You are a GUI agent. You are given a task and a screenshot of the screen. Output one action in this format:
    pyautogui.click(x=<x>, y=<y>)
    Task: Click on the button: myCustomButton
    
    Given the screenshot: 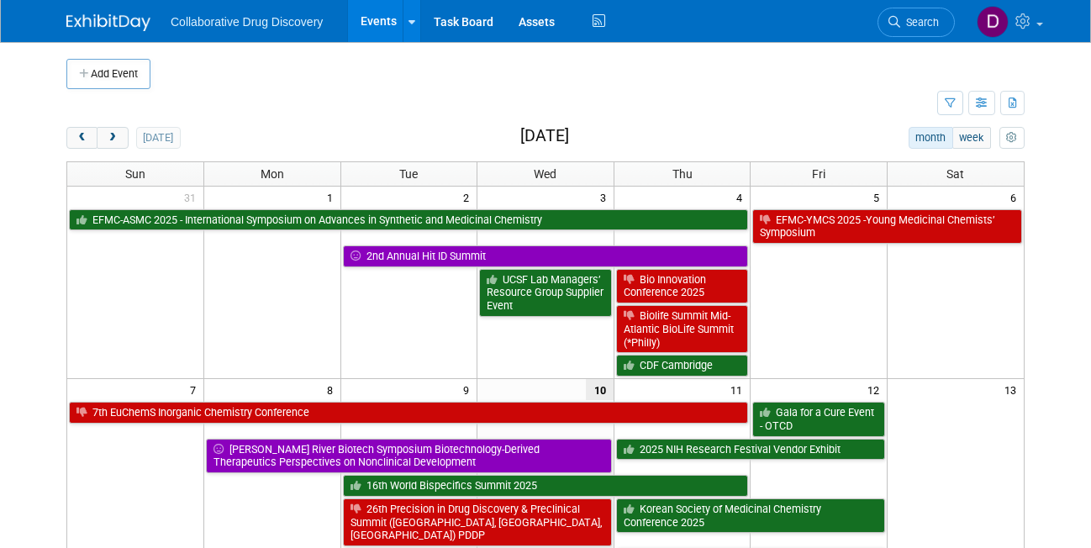 What is the action you would take?
    pyautogui.click(x=1012, y=138)
    